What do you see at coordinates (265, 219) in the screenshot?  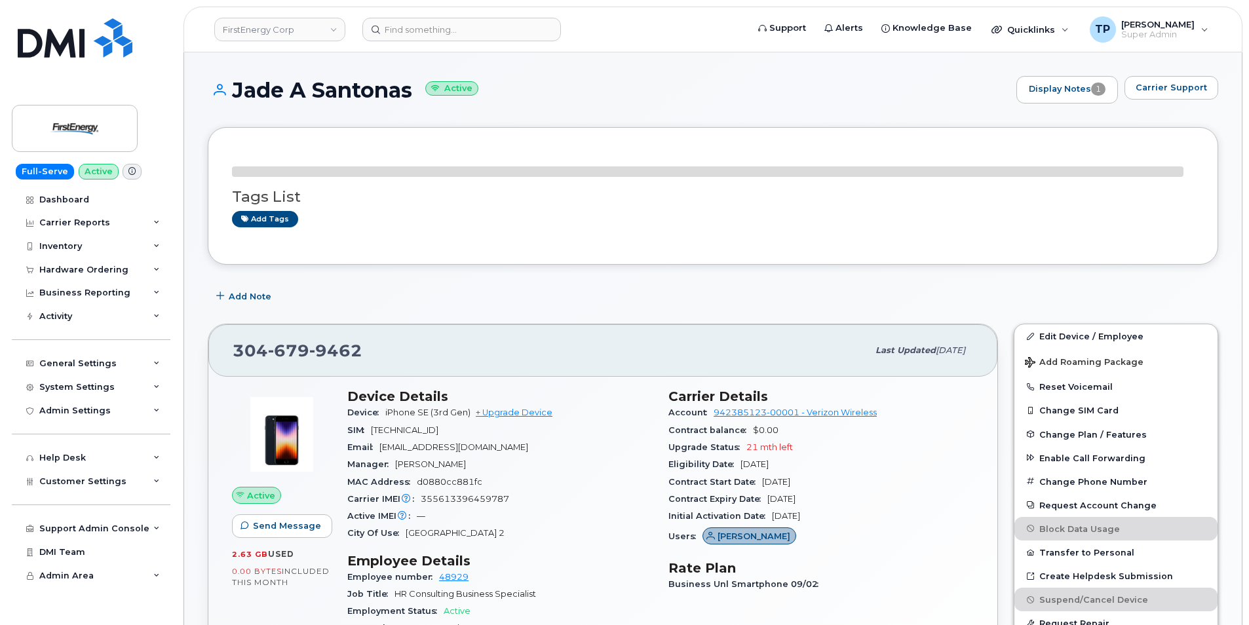 I see `a: Add tags` at bounding box center [265, 219].